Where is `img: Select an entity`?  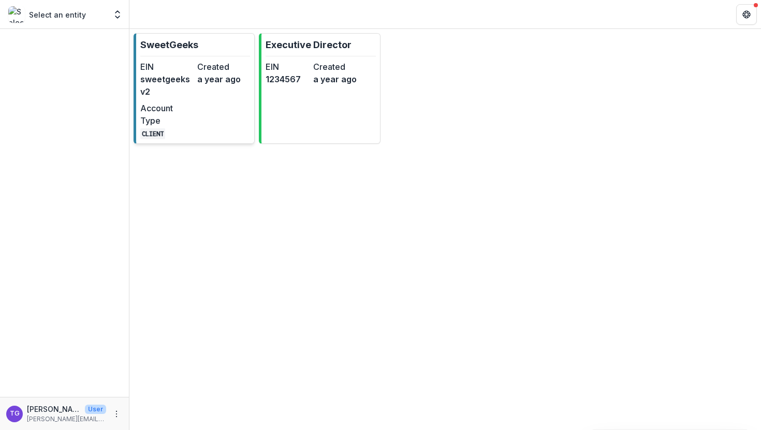
img: Select an entity is located at coordinates (17, 14).